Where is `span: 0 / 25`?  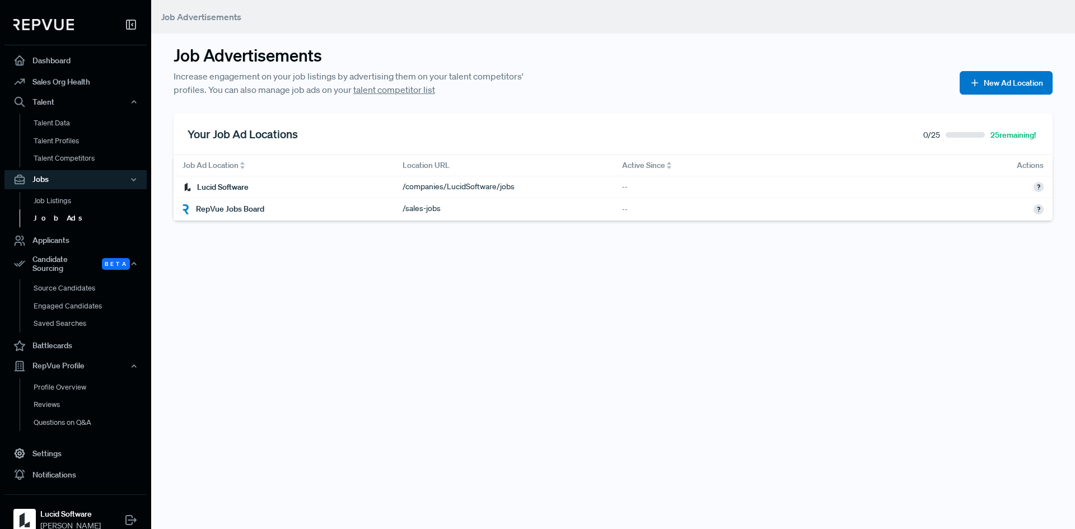 span: 0 / 25 is located at coordinates (931, 135).